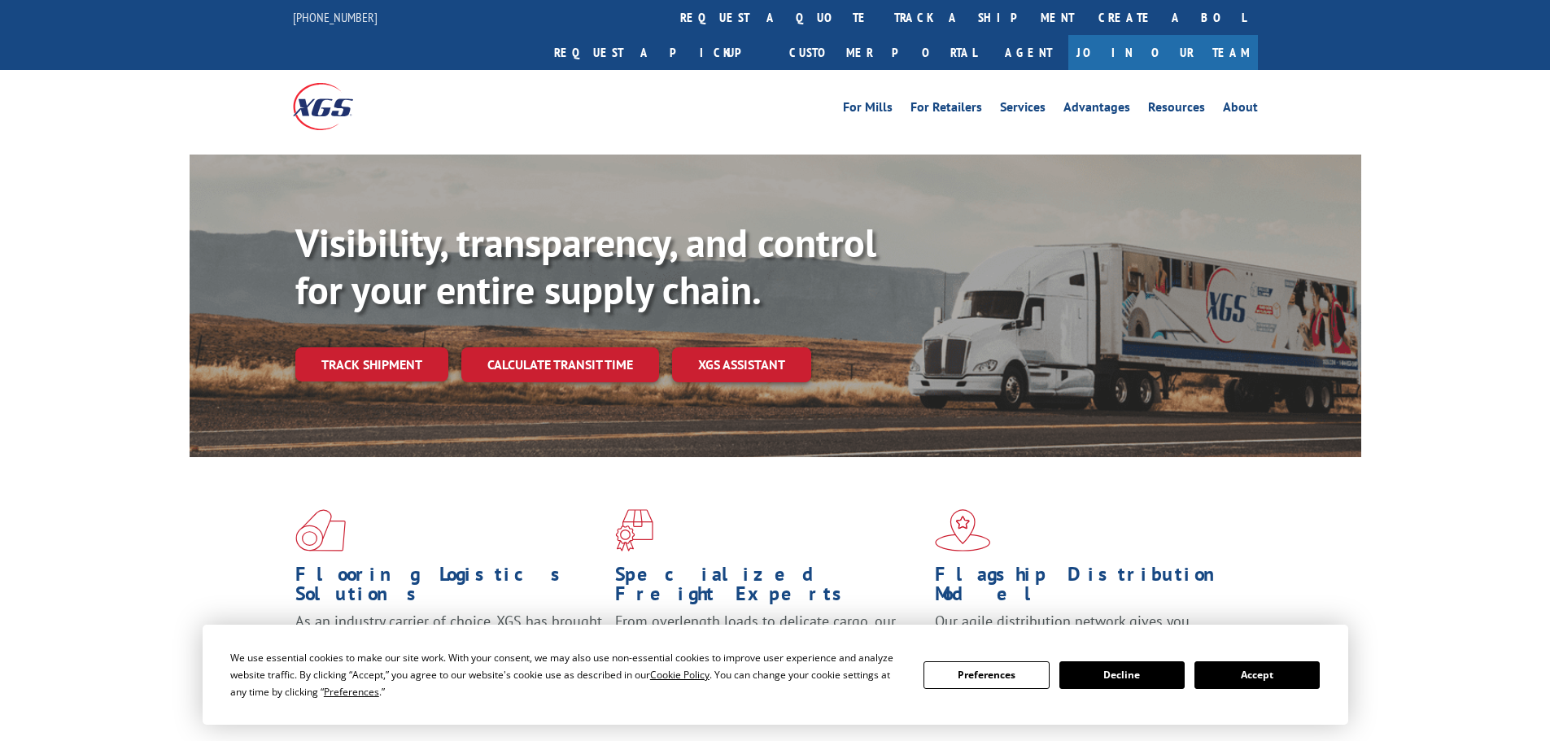 Image resolution: width=1550 pixels, height=741 pixels. I want to click on a: Join Our Team, so click(1163, 52).